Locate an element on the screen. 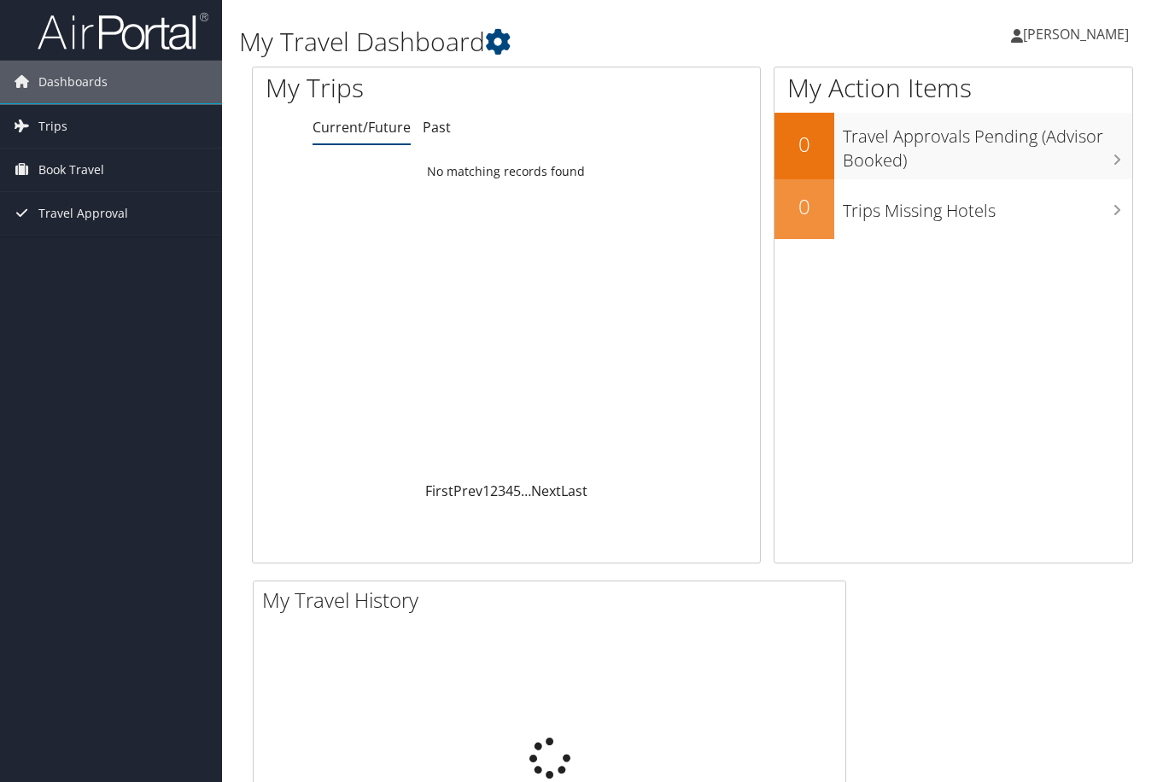 Image resolution: width=1163 pixels, height=782 pixels. span: Dashboards is located at coordinates (73, 82).